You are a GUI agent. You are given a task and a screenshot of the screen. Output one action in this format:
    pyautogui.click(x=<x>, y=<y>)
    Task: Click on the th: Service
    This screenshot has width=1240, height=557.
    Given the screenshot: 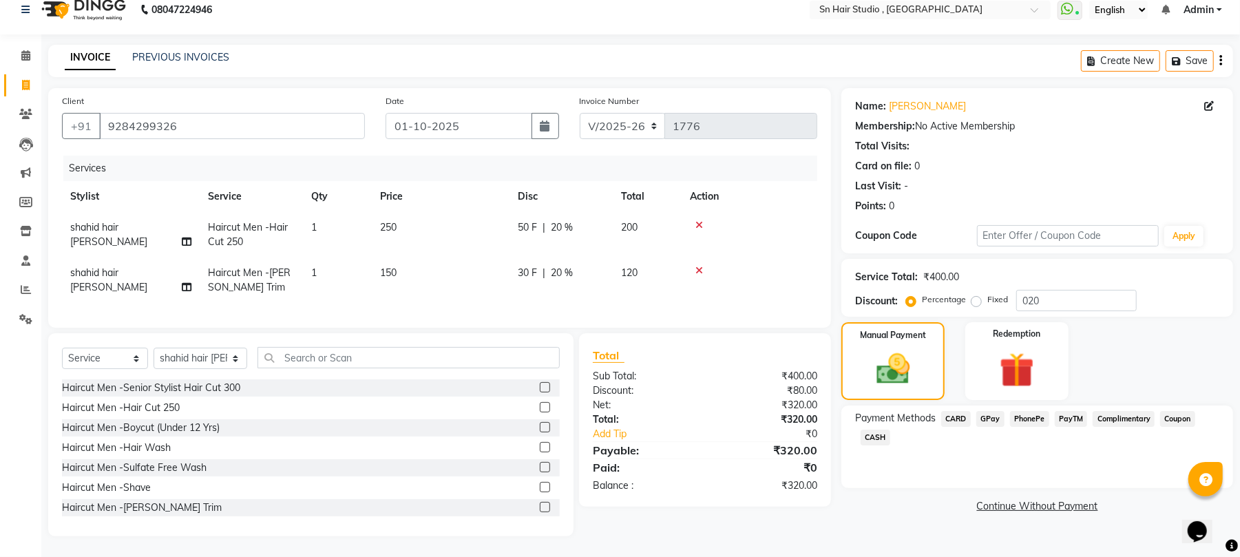 What is the action you would take?
    pyautogui.click(x=251, y=196)
    